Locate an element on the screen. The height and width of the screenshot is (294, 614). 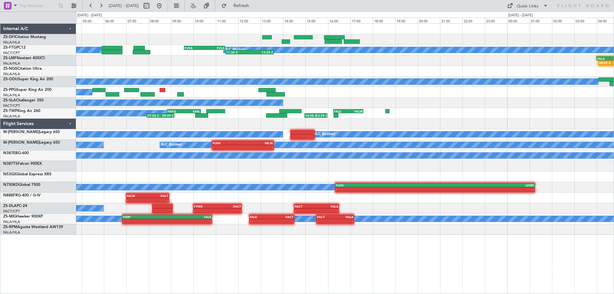
div: 07:00 is located at coordinates (137, 20).